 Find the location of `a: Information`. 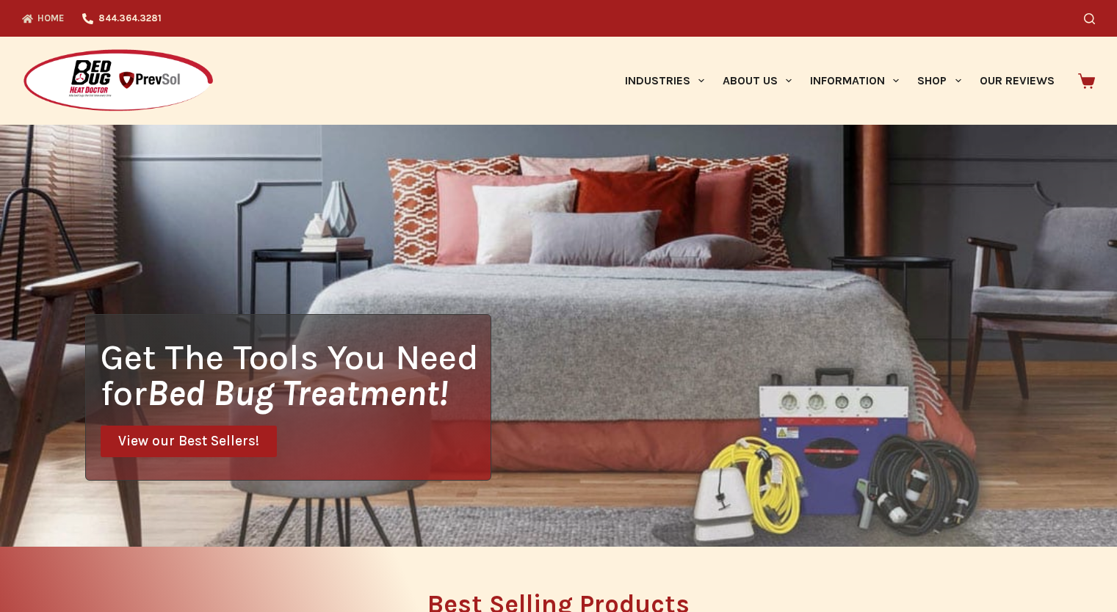

a: Information is located at coordinates (855, 81).